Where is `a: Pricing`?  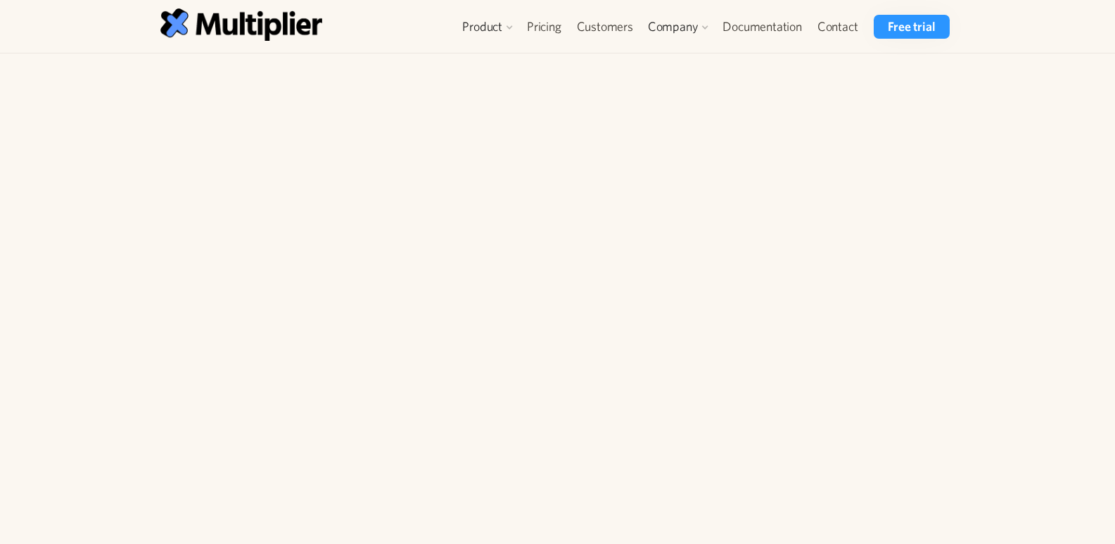 a: Pricing is located at coordinates (544, 27).